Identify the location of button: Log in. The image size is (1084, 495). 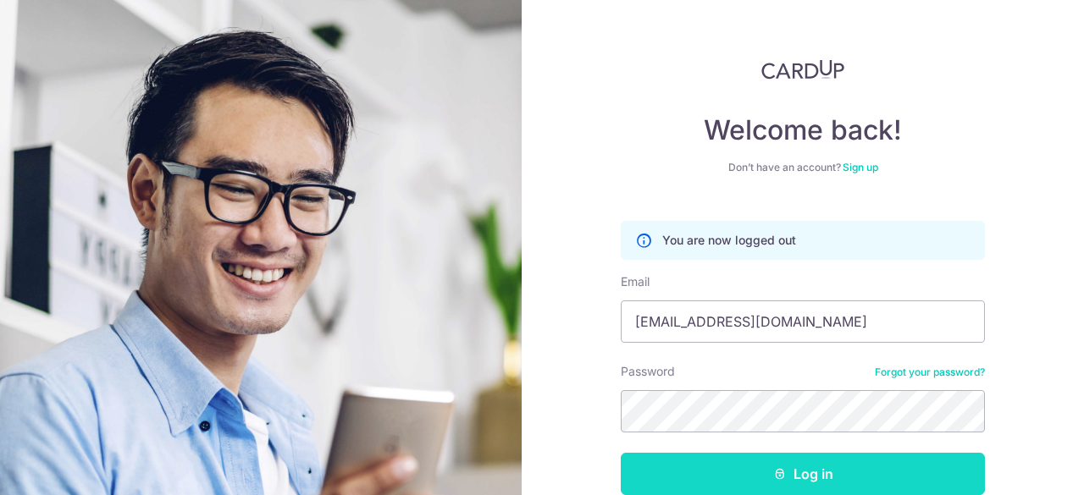
(803, 474).